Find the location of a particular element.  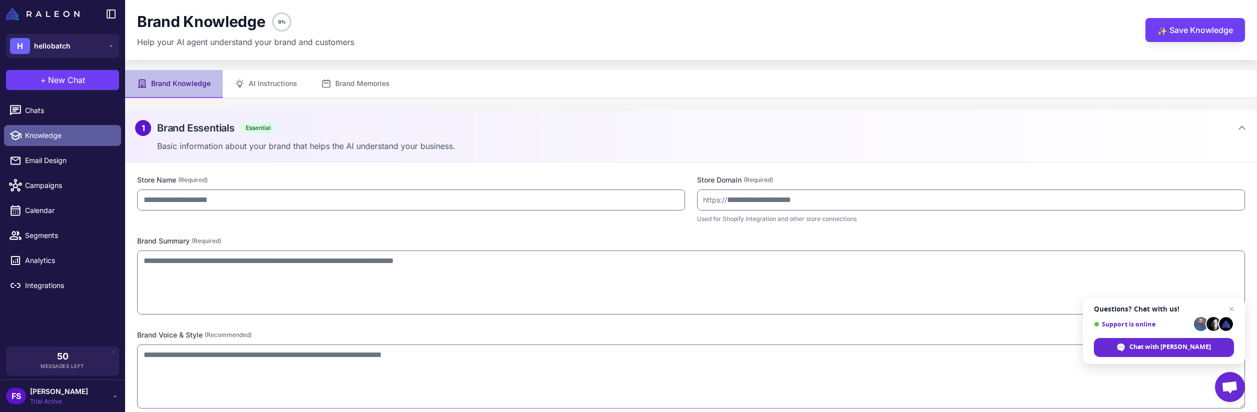

button: Hhellobatch is located at coordinates (63, 46).